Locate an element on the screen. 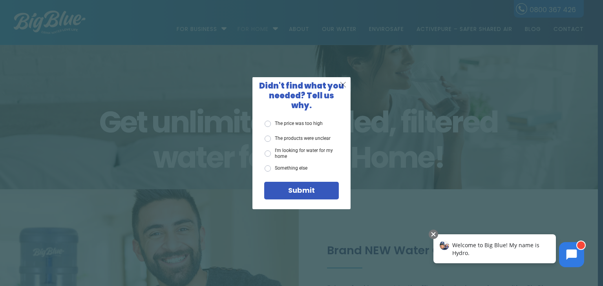 The height and width of the screenshot is (286, 603). span: Didn't find what you needed? Tell us why. is located at coordinates (301, 96).